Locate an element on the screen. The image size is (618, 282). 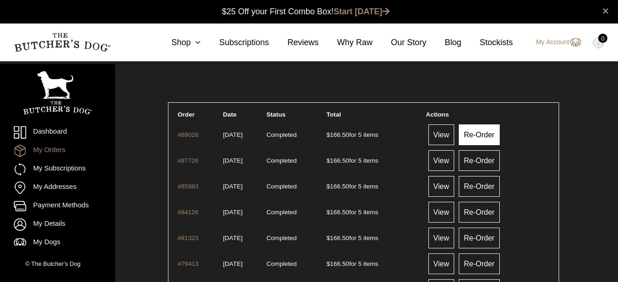
a: Stockists is located at coordinates (487, 42).